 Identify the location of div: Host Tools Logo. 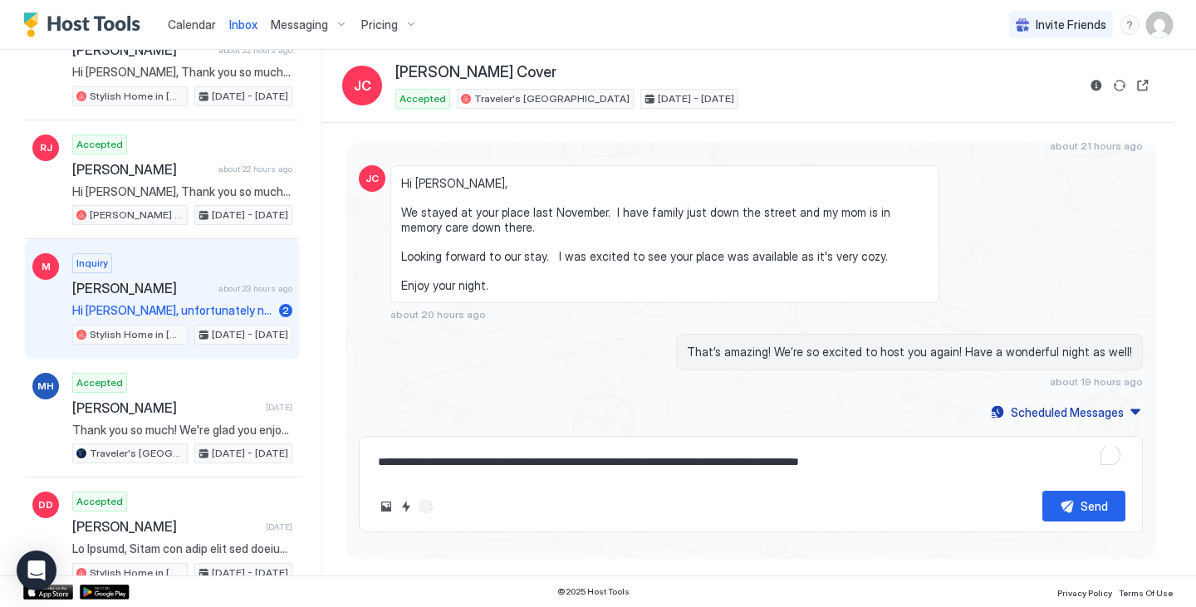
(86, 25).